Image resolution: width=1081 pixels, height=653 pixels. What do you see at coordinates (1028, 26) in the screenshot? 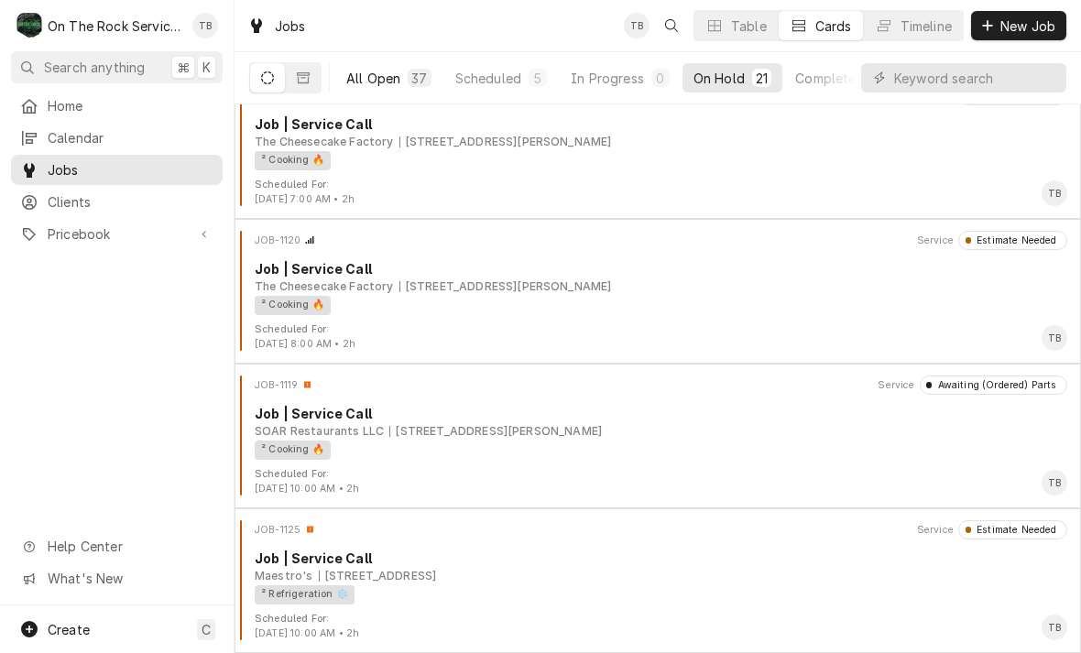
I see `span: New Job` at bounding box center [1028, 26].